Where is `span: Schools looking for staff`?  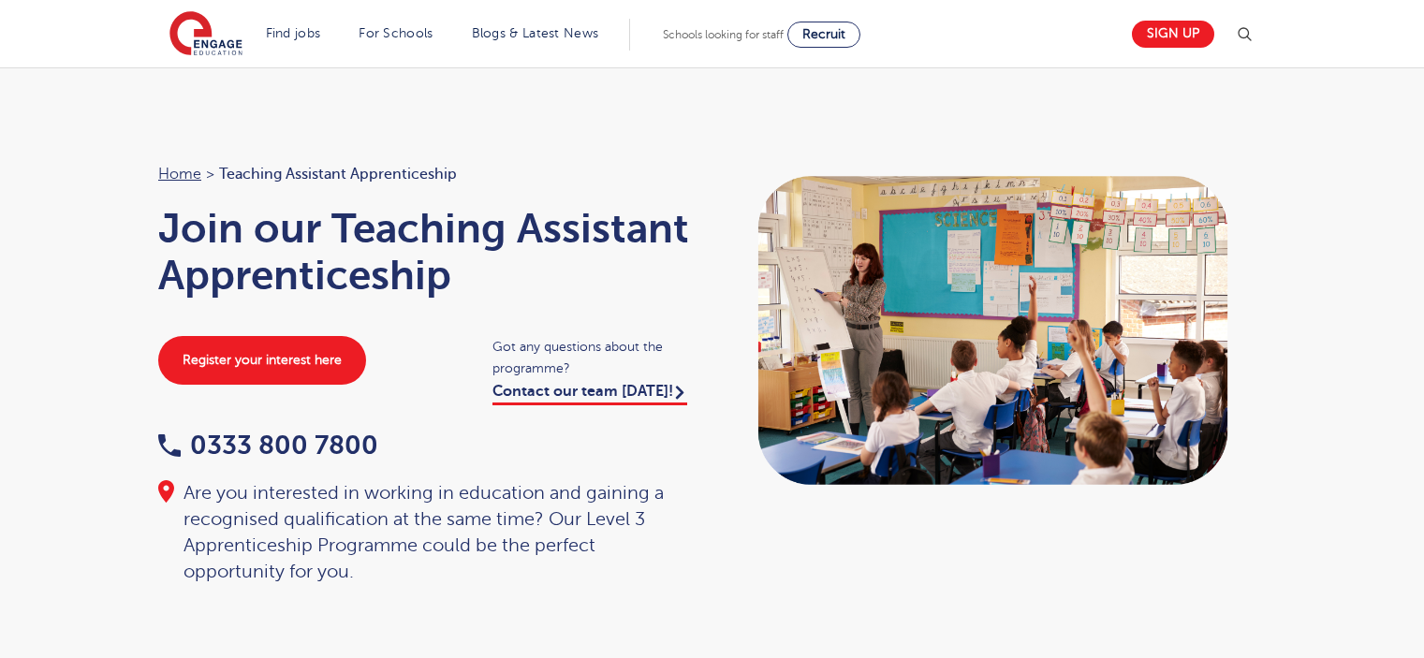
span: Schools looking for staff is located at coordinates (723, 35).